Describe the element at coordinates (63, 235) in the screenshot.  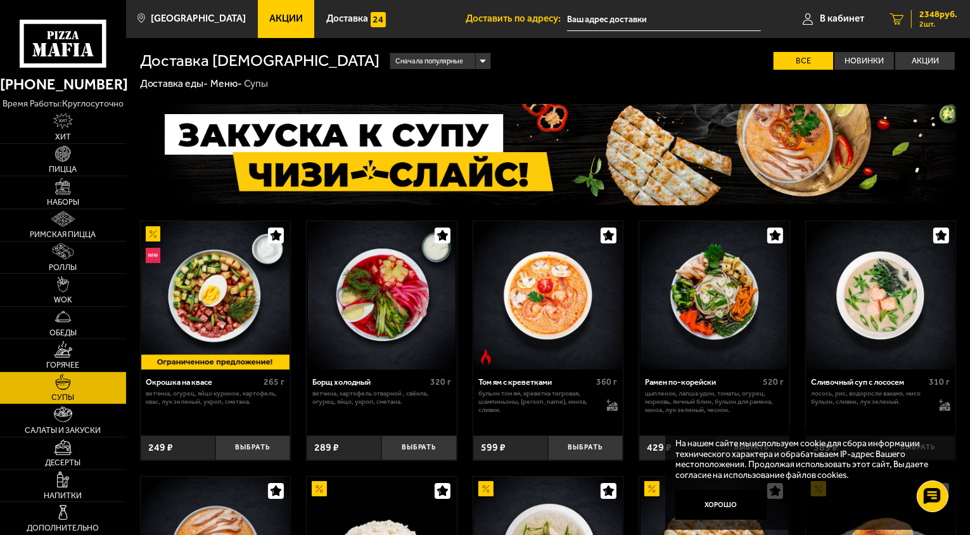
I see `span: Римская пицца` at that location.